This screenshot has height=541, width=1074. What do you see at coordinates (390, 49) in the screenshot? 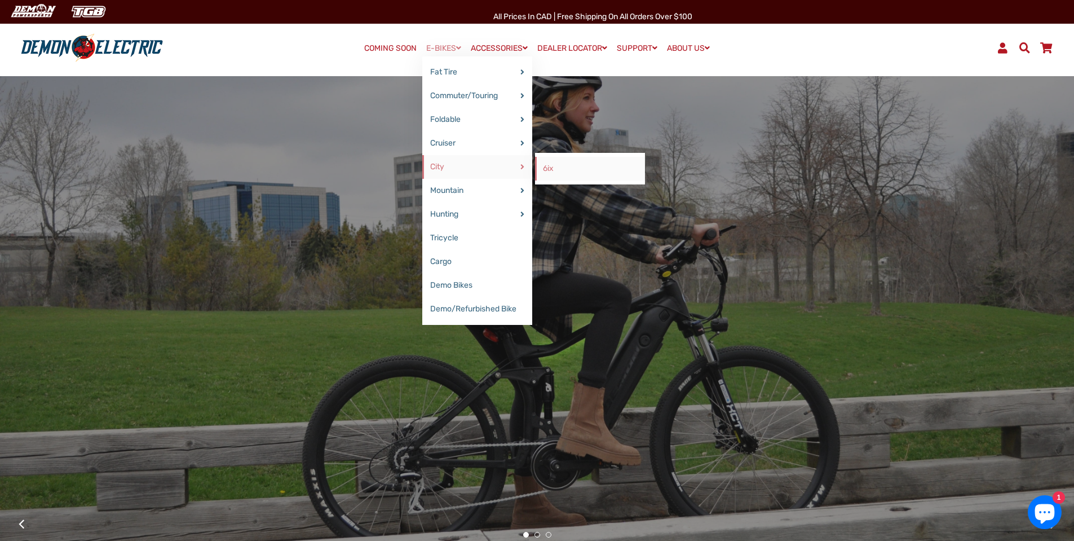
I see `a: COMING SOON` at bounding box center [390, 49].